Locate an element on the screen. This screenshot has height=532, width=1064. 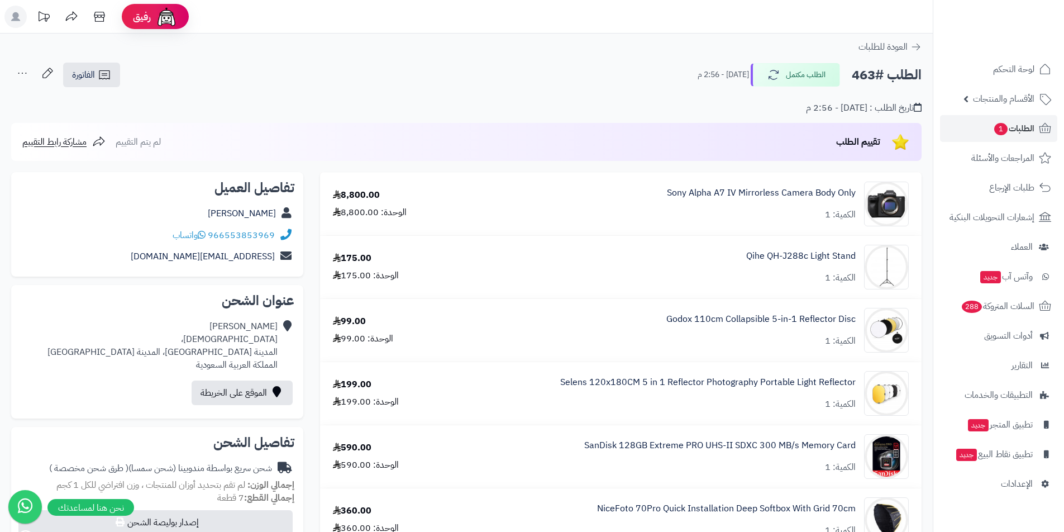
div: 175.00 is located at coordinates (352, 258).